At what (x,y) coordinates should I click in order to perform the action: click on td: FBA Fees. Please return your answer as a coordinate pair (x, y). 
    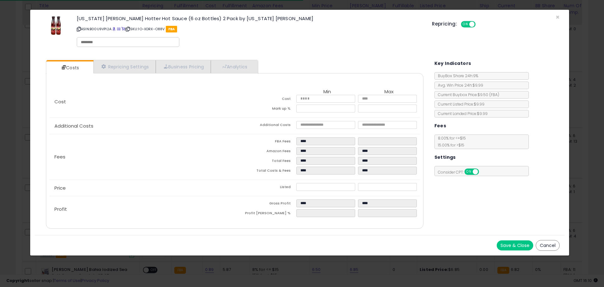
    Looking at the image, I should click on (265, 142).